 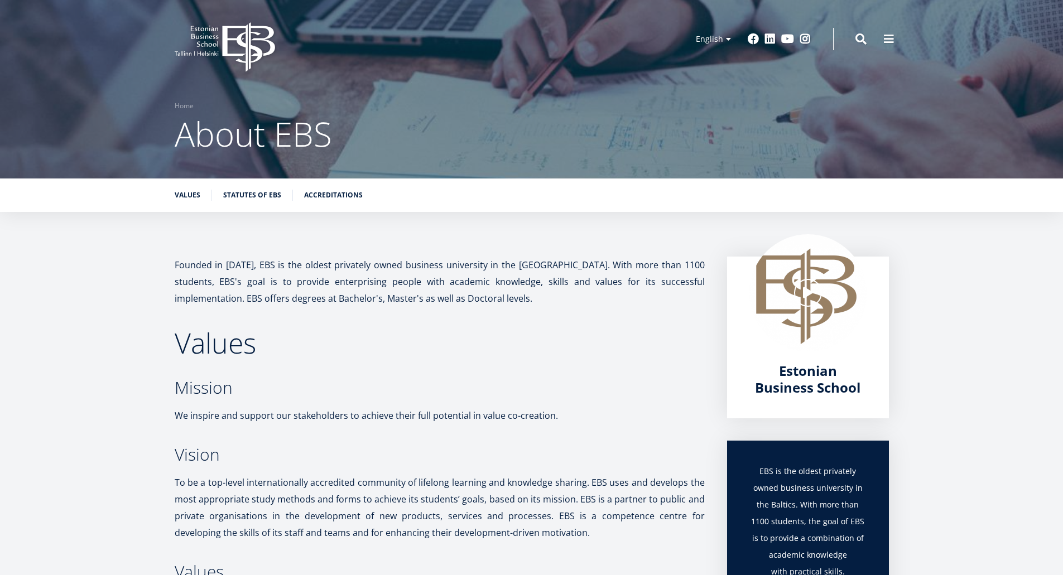 What do you see at coordinates (770, 39) in the screenshot?
I see `a: Linkedin` at bounding box center [770, 39].